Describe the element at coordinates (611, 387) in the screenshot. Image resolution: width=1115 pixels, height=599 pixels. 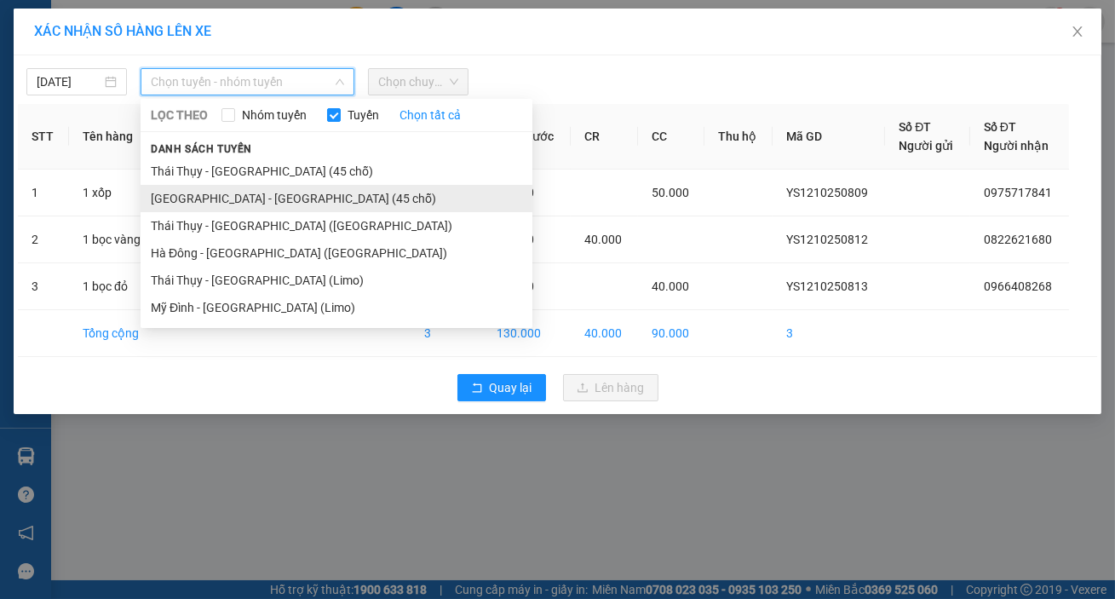
I see `button: uploadLên hàng` at that location.